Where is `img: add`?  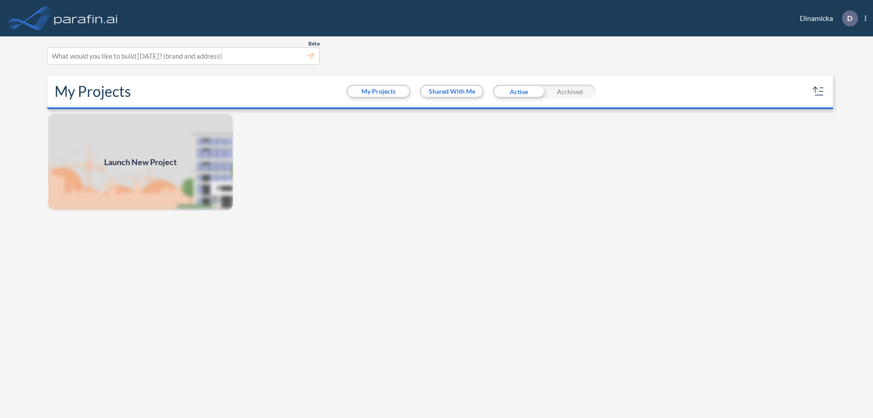 img: add is located at coordinates (141, 162).